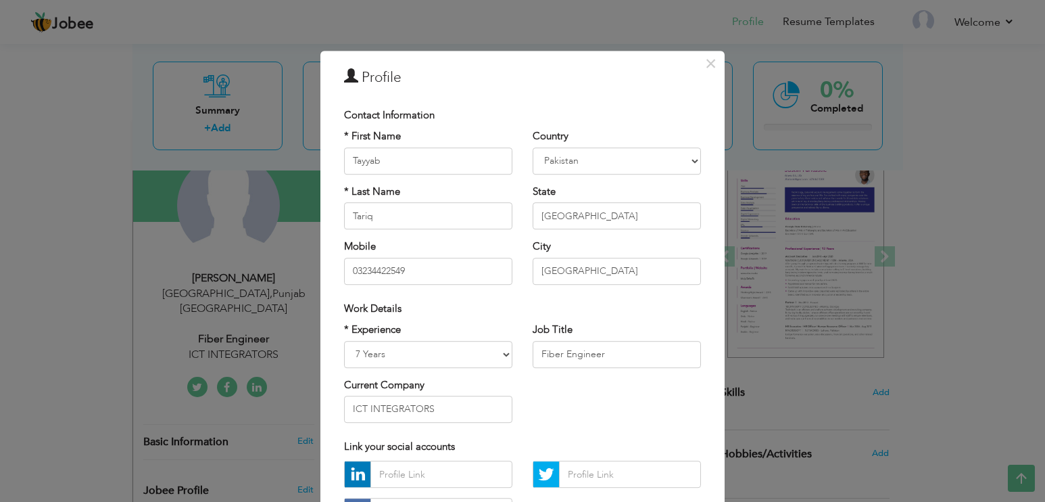 Image resolution: width=1045 pixels, height=502 pixels. Describe the element at coordinates (542, 246) in the screenshot. I see `label: City` at that location.